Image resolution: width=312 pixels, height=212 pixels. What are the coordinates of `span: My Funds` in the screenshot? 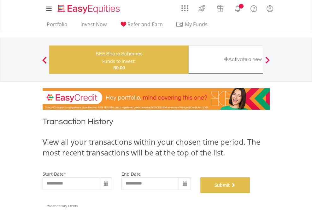 It's located at (196, 24).